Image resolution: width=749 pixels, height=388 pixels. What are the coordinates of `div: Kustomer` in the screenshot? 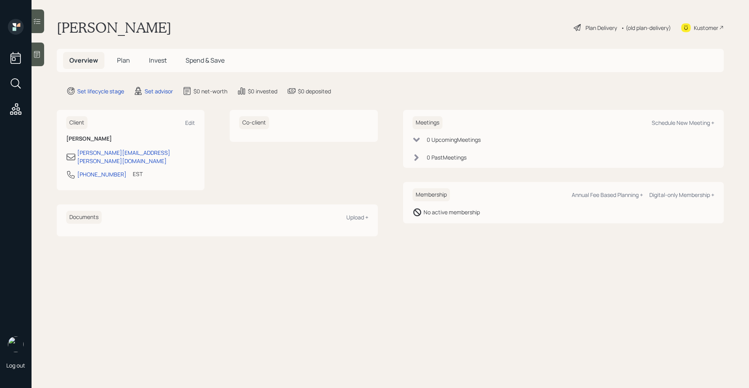 It's located at (706, 28).